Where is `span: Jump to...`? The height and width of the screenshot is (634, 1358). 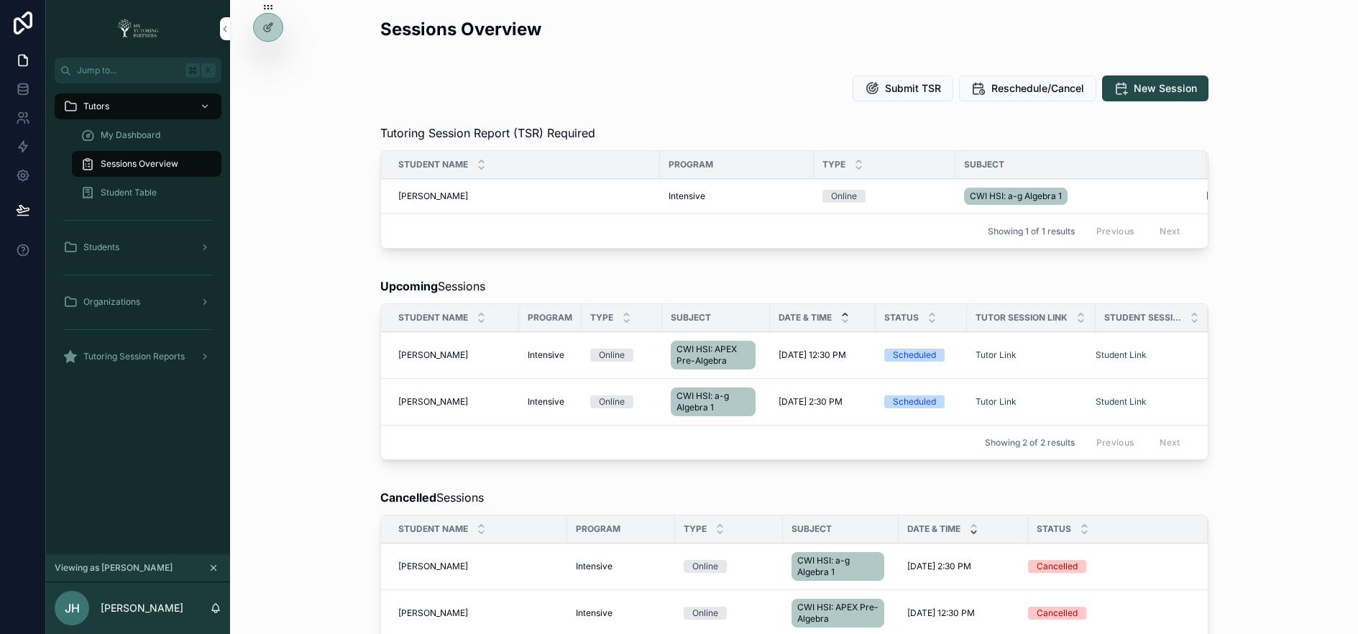 span: Jump to... is located at coordinates (128, 70).